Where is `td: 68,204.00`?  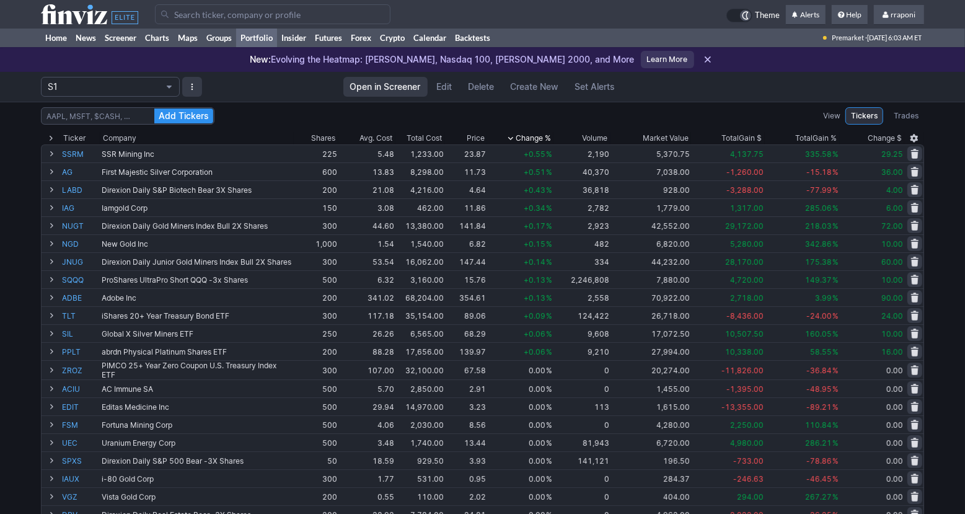 td: 68,204.00 is located at coordinates (420, 297).